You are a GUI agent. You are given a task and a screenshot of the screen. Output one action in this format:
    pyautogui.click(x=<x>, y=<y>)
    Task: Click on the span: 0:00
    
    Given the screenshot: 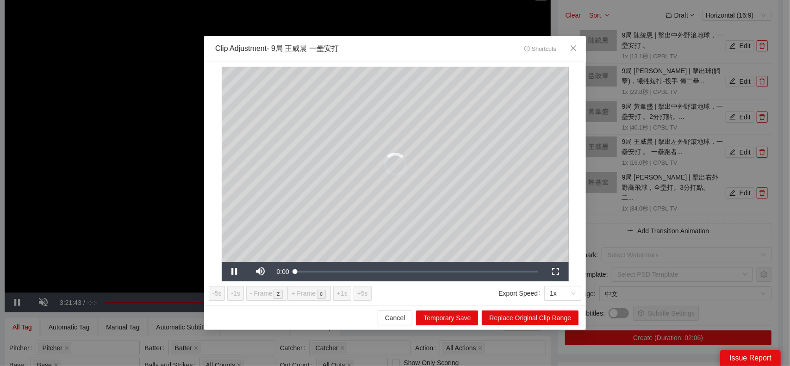 What is the action you would take?
    pyautogui.click(x=283, y=272)
    